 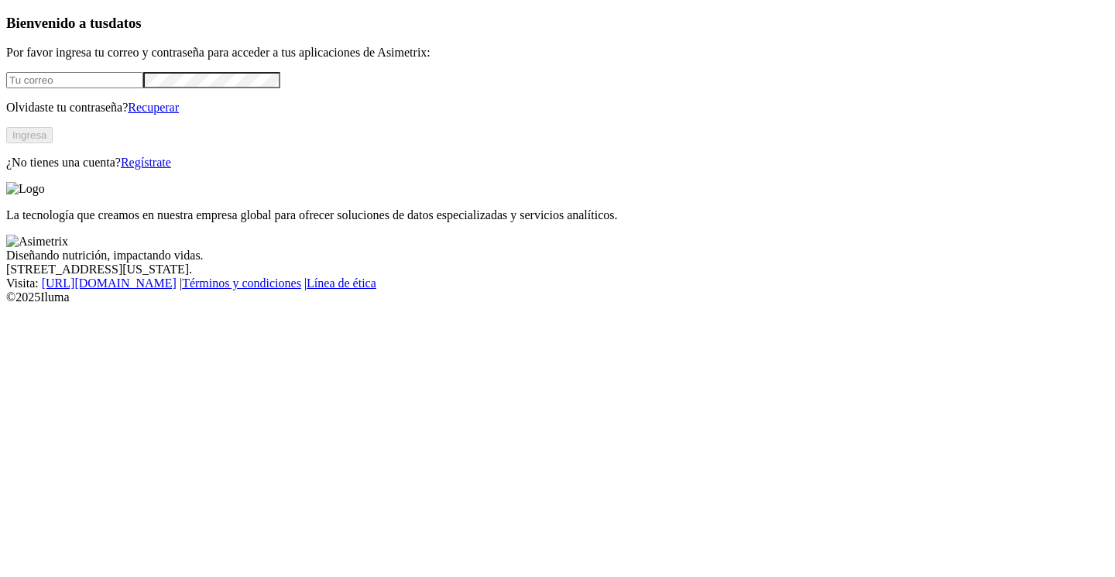 What do you see at coordinates (37, 242) in the screenshot?
I see `img: Asimetrix` at bounding box center [37, 242].